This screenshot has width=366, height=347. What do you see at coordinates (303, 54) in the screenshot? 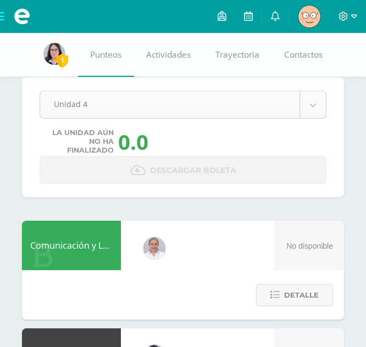
I see `span: Contactos` at bounding box center [303, 54].